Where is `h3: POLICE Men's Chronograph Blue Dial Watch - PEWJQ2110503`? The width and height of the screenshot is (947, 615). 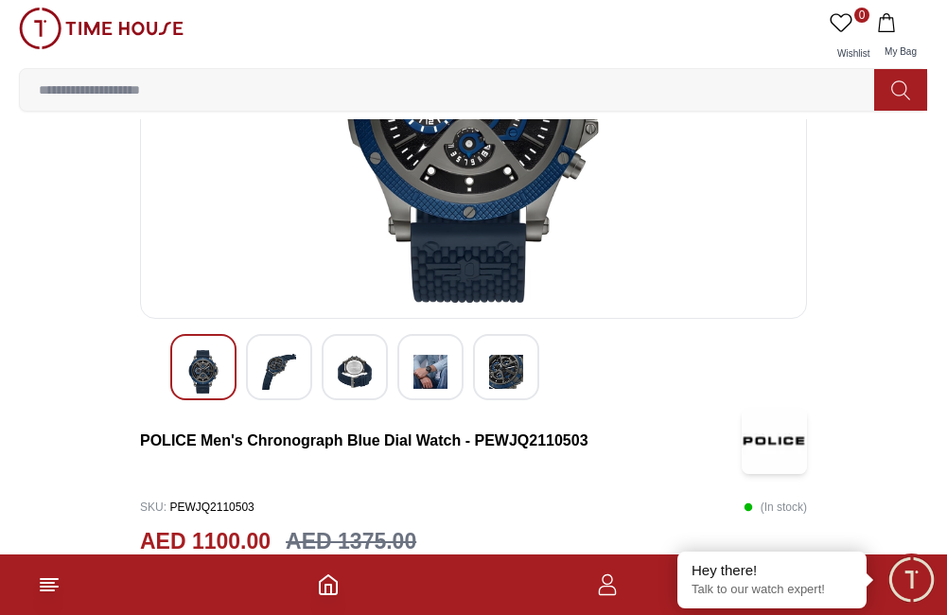 h3: POLICE Men's Chronograph Blue Dial Watch - PEWJQ2110503 is located at coordinates (441, 441).